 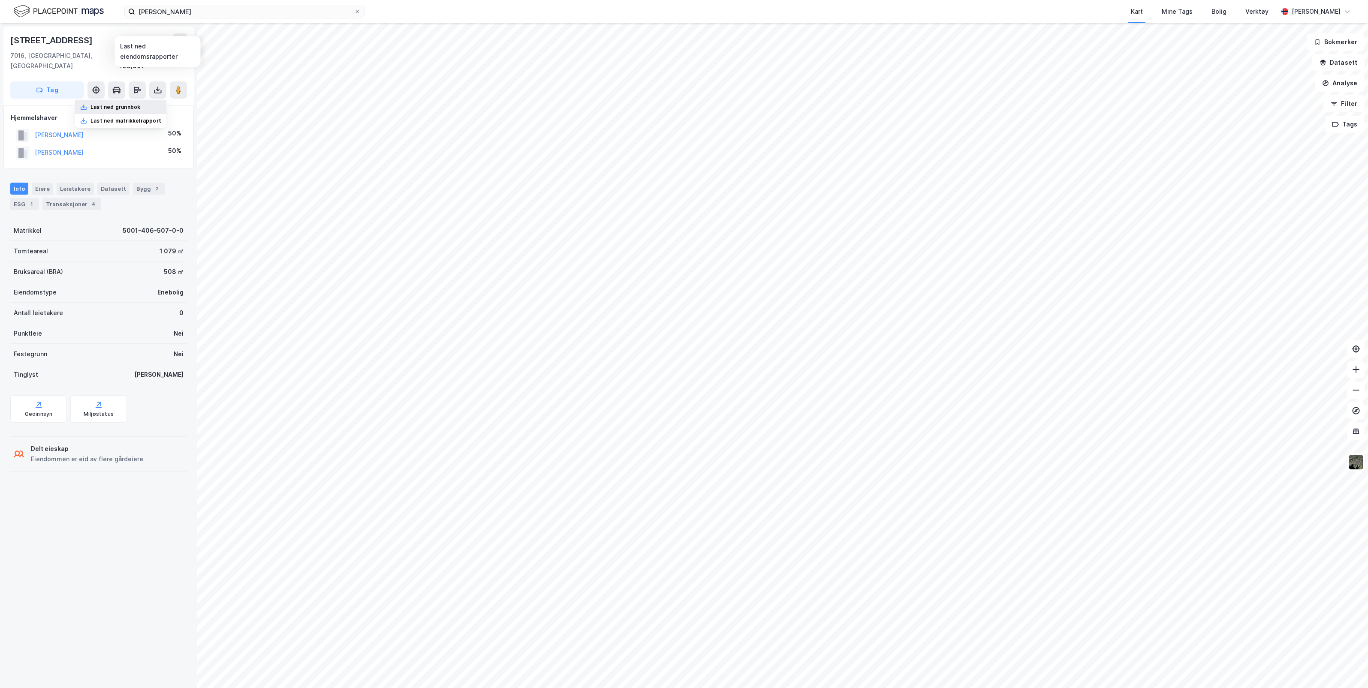 What do you see at coordinates (115, 107) in the screenshot?
I see `div: Last ned grunnbok` at bounding box center [115, 107].